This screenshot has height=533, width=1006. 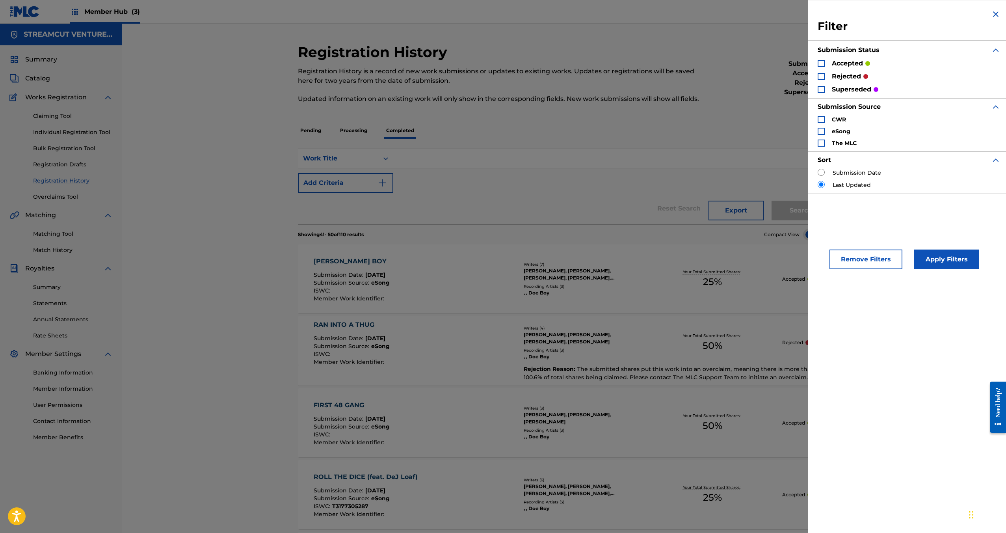 I want to click on a: Member Information, so click(x=73, y=389).